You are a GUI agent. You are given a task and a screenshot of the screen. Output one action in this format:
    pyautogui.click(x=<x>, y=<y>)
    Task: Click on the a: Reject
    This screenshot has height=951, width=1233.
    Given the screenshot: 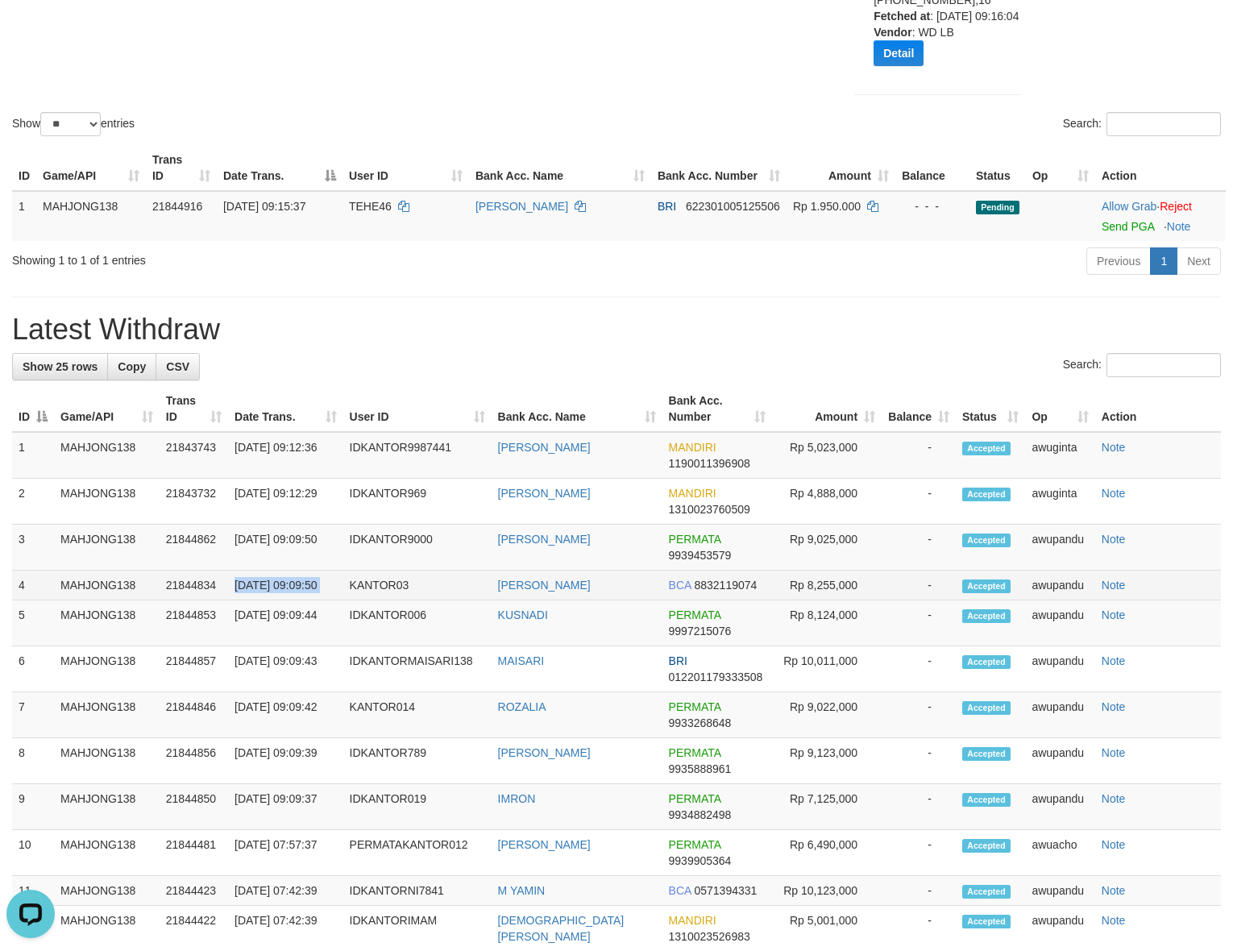 What is the action you would take?
    pyautogui.click(x=1175, y=206)
    